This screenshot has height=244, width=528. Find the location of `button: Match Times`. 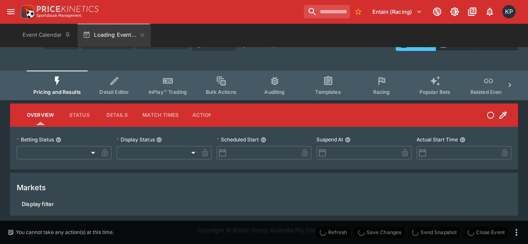

button: Match Times is located at coordinates (160, 115).